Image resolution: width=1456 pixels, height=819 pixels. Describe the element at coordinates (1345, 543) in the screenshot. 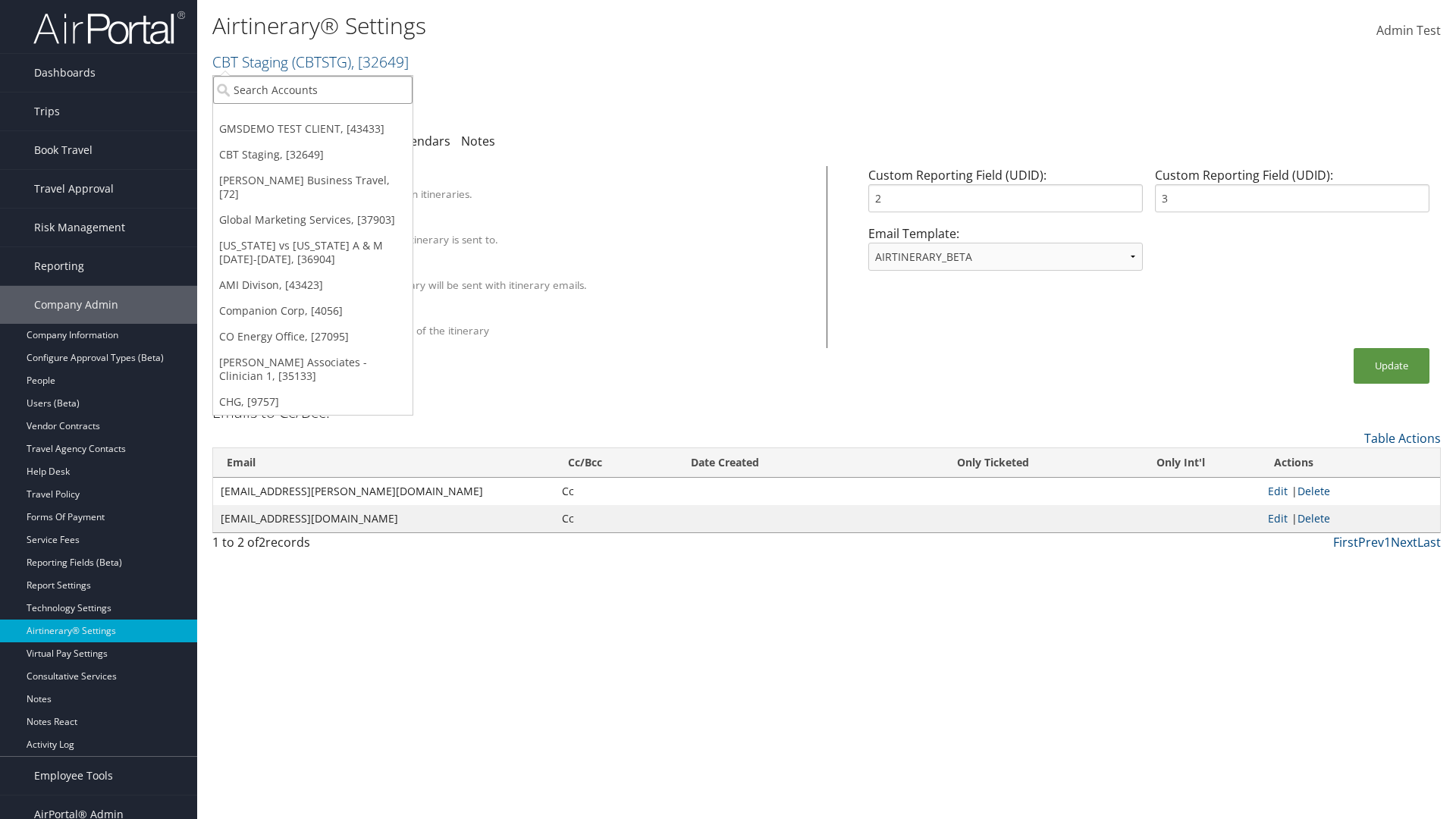

I see `a: First` at that location.